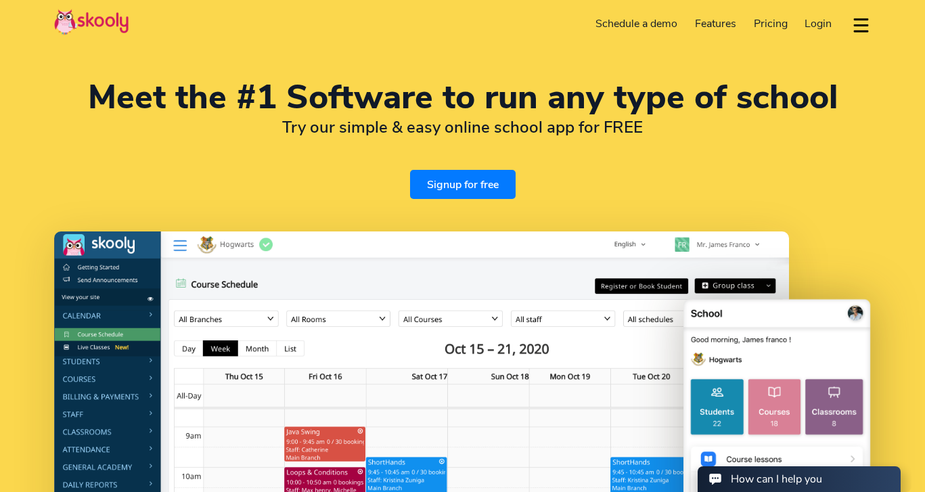 This screenshot has height=492, width=925. I want to click on span: Pricing, so click(770, 24).